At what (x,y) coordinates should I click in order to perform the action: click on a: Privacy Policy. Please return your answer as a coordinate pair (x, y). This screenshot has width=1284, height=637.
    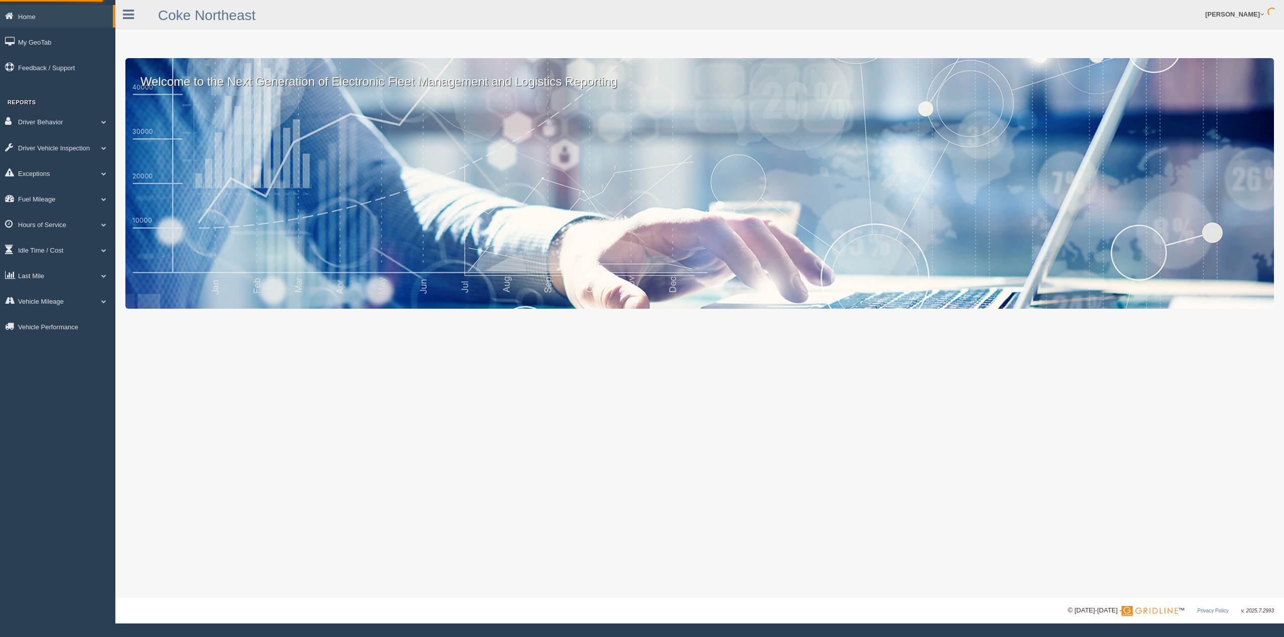
    Looking at the image, I should click on (1212, 611).